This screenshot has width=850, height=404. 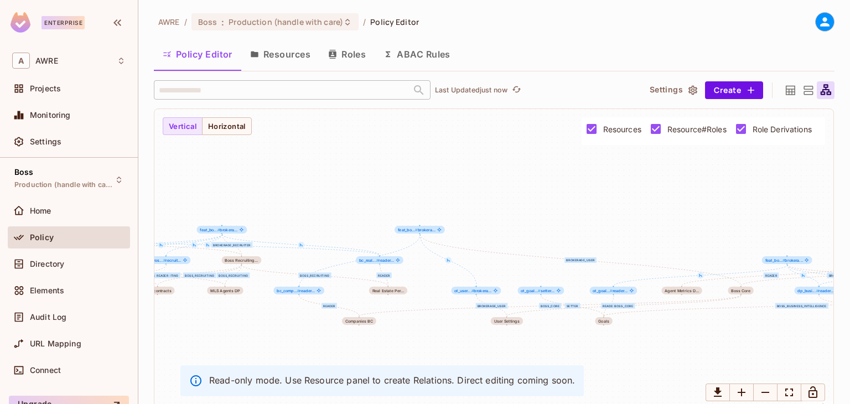 What do you see at coordinates (573, 306) in the screenshot?
I see `div: setter` at bounding box center [573, 306].